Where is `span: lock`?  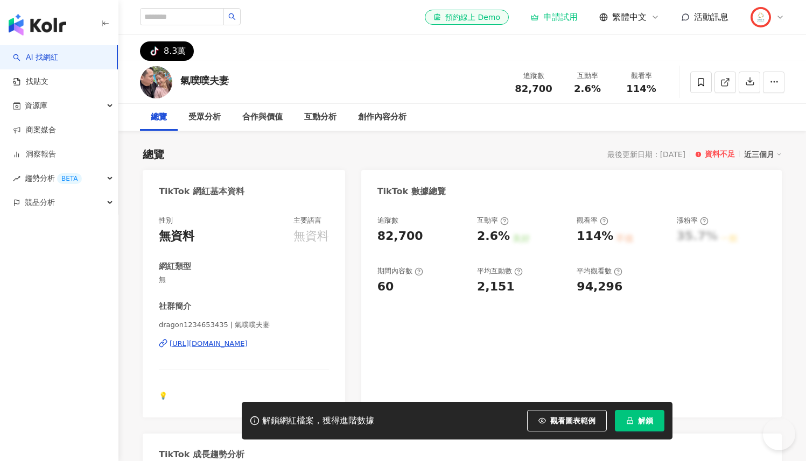
span: lock is located at coordinates (630, 421).